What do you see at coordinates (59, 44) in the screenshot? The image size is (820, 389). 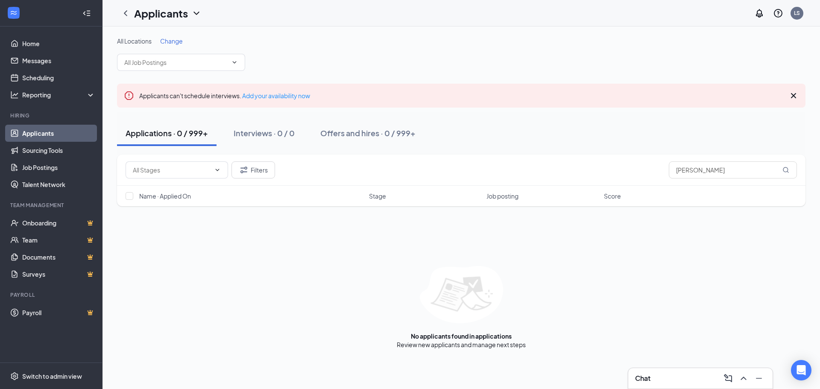 I see `a: Home` at bounding box center [59, 44].